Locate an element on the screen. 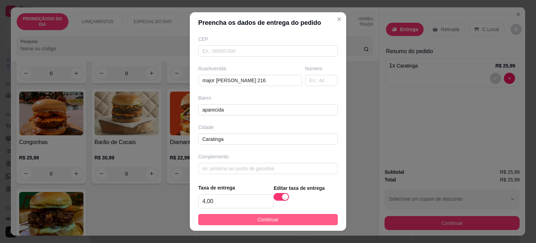 The height and width of the screenshot is (243, 536). button: Continuar is located at coordinates (268, 219).